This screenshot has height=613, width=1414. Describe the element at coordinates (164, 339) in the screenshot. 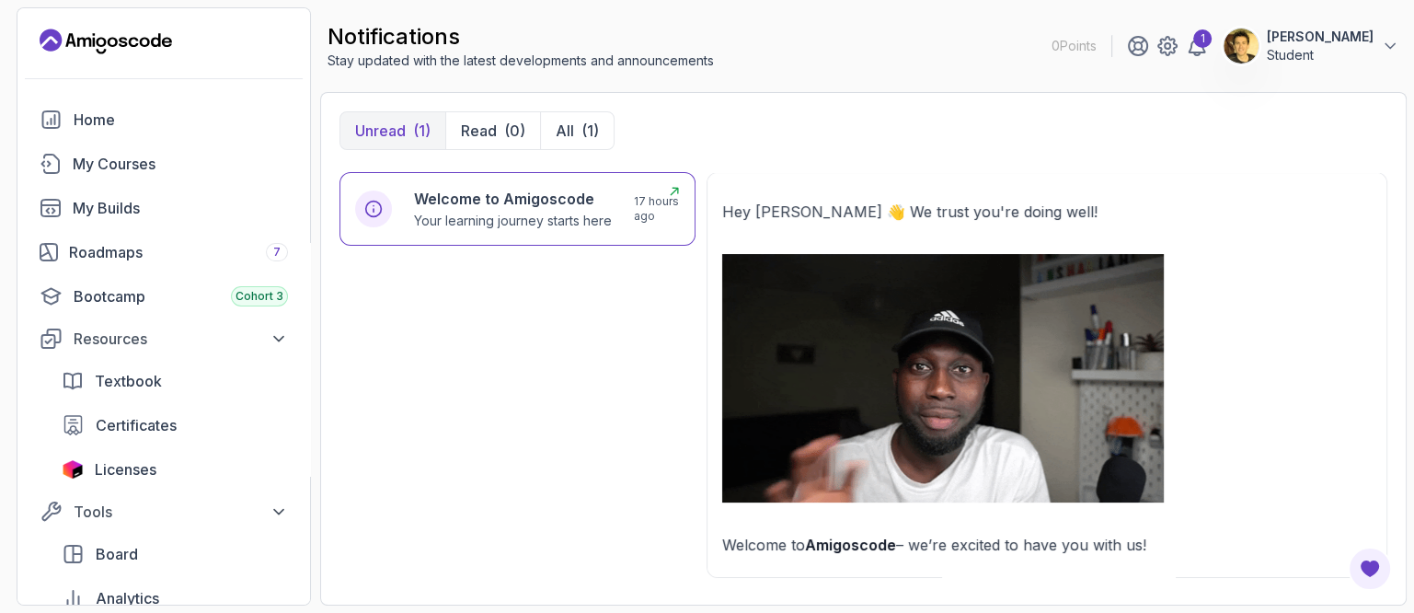

I see `button: Resources` at that location.